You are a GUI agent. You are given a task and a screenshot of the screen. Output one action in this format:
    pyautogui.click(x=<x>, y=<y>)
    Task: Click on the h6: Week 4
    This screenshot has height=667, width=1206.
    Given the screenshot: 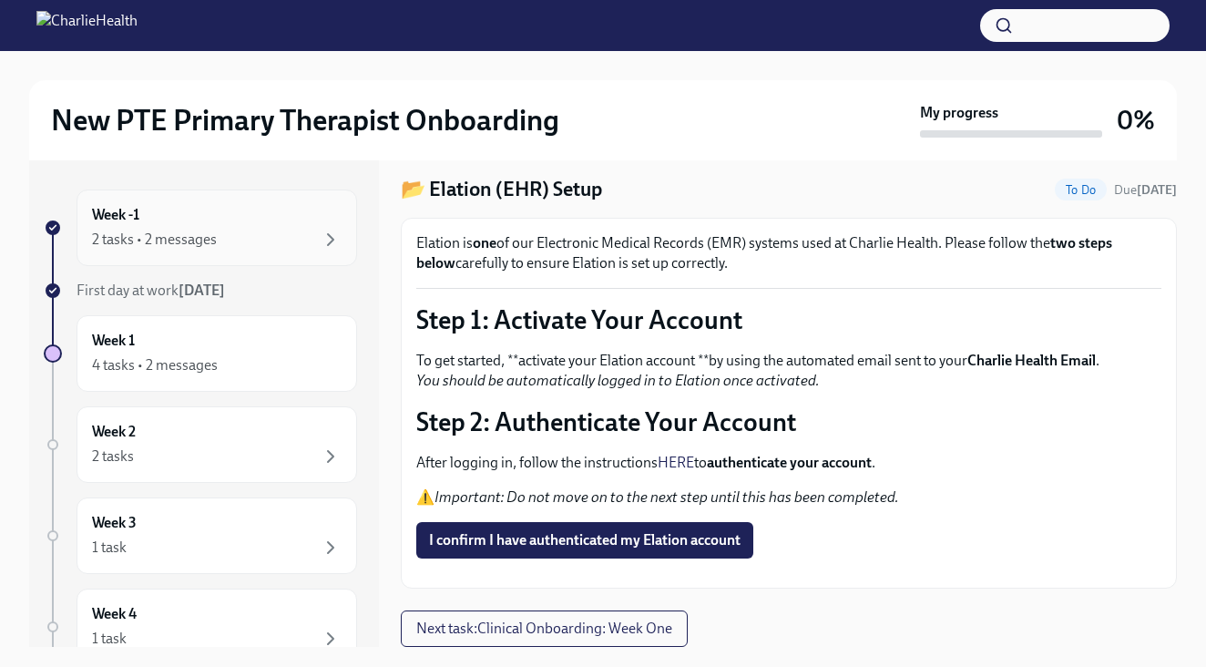 What is the action you would take?
    pyautogui.click(x=114, y=614)
    